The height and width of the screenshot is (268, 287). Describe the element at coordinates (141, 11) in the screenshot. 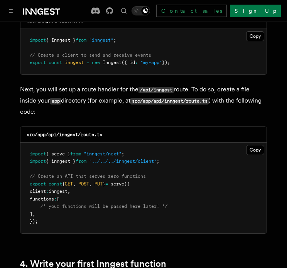

I see `button: Toggle dark mode` at that location.